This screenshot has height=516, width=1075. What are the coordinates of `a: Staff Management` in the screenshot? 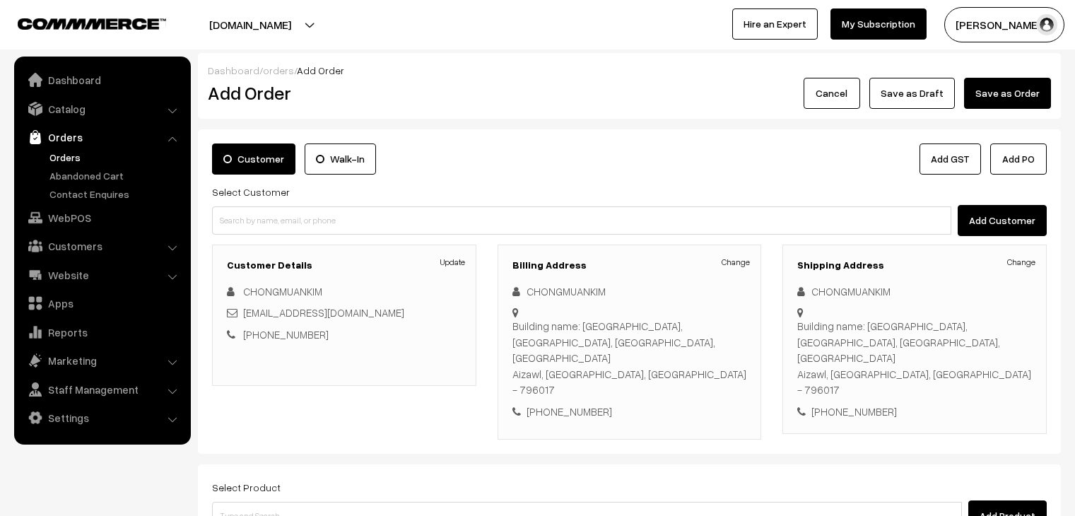 It's located at (102, 389).